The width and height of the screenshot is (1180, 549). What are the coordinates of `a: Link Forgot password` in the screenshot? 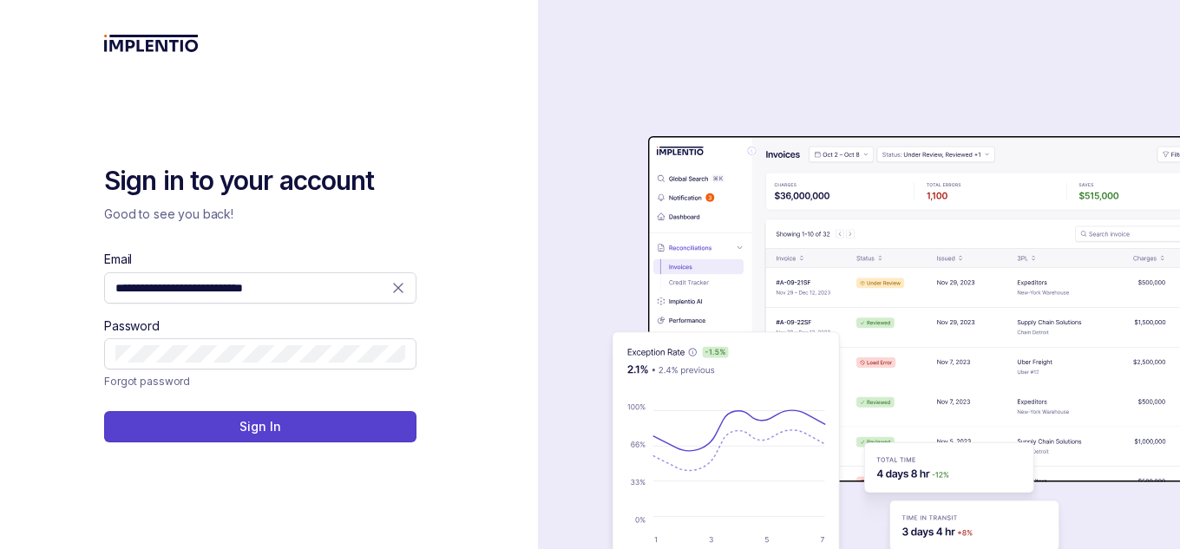 It's located at (147, 382).